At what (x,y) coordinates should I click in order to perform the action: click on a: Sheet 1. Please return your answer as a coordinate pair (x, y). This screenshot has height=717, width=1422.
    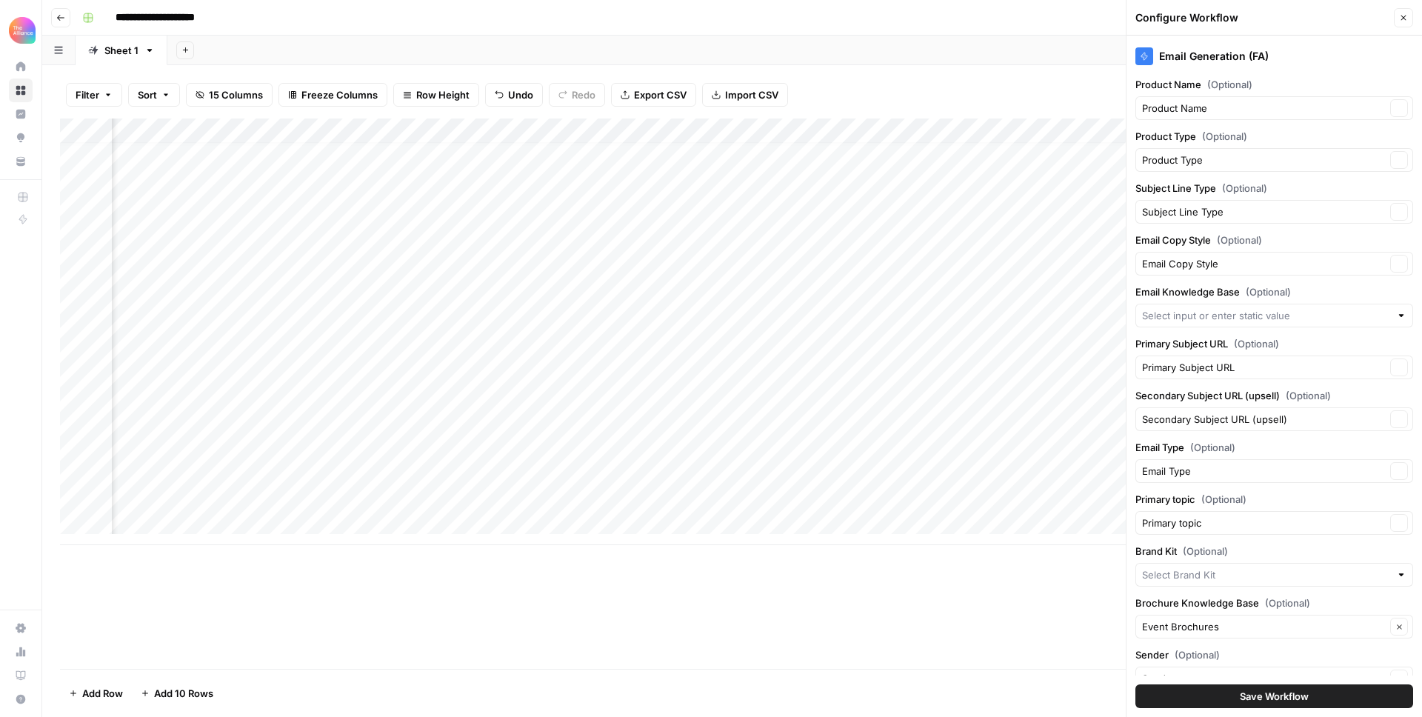
    Looking at the image, I should click on (121, 50).